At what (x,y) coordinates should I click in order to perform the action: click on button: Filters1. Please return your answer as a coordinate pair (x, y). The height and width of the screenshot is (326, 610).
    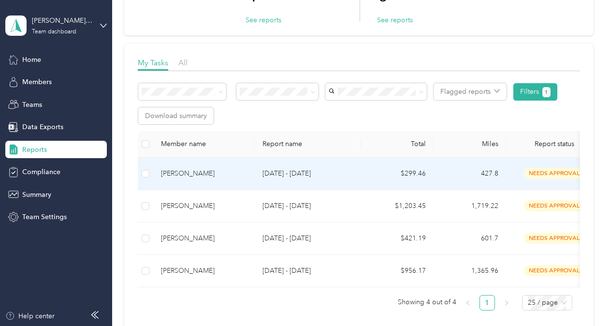
    Looking at the image, I should click on (535, 92).